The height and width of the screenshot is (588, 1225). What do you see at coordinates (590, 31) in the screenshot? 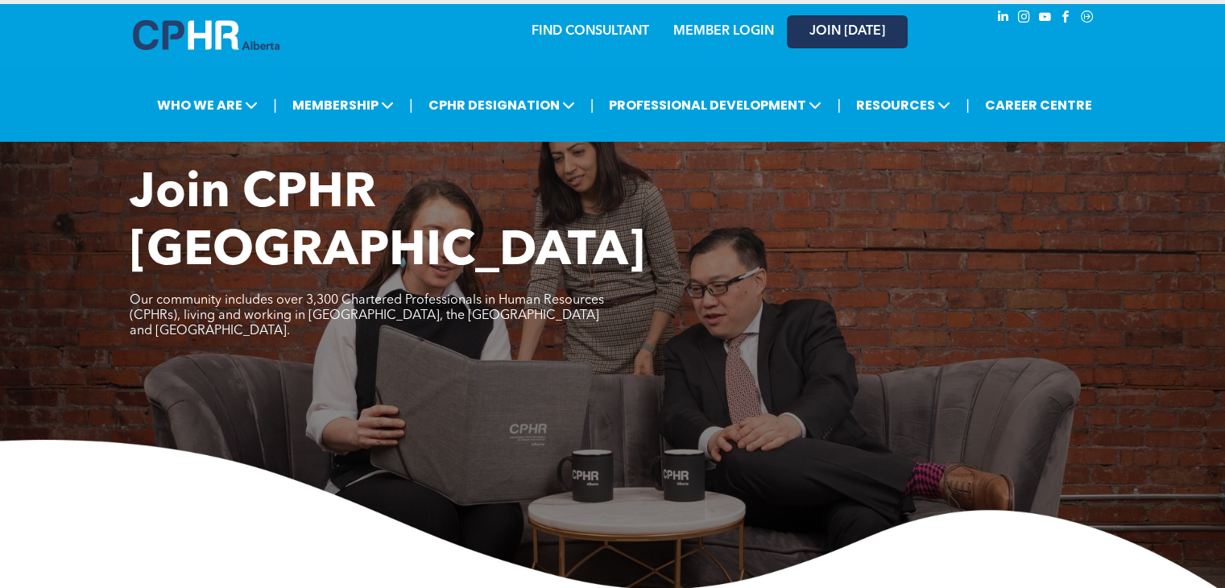
I see `a: FIND CONSULTANT` at bounding box center [590, 31].